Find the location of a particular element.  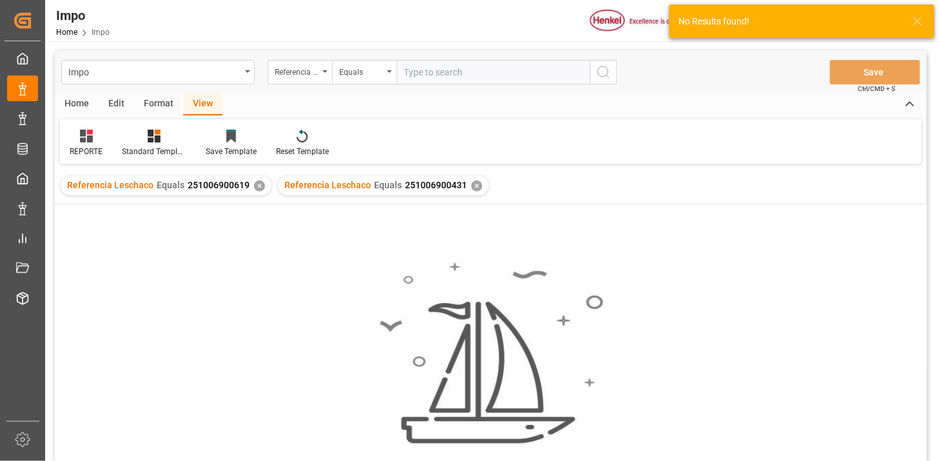

span: 251006900619 is located at coordinates (219, 185).